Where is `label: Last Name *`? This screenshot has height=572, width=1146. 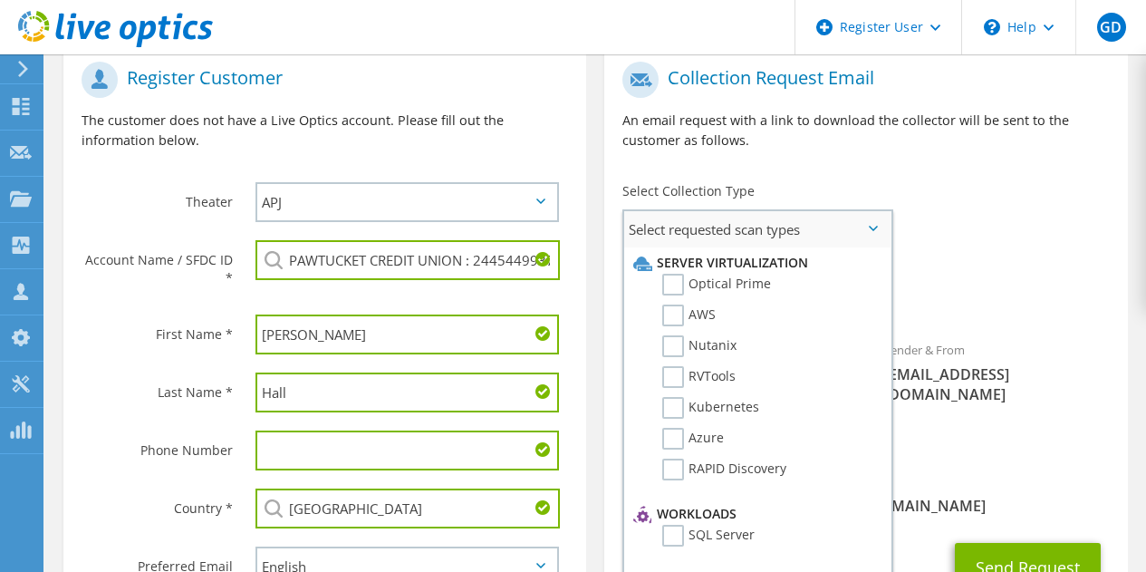
label: Last Name * is located at coordinates (157, 387).